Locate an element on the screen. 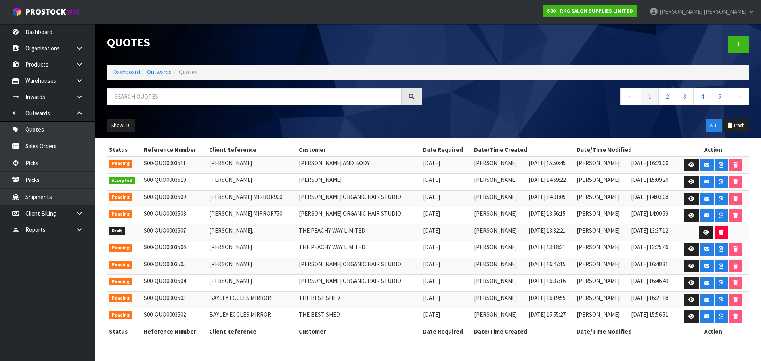  a: 5 is located at coordinates (720, 96).